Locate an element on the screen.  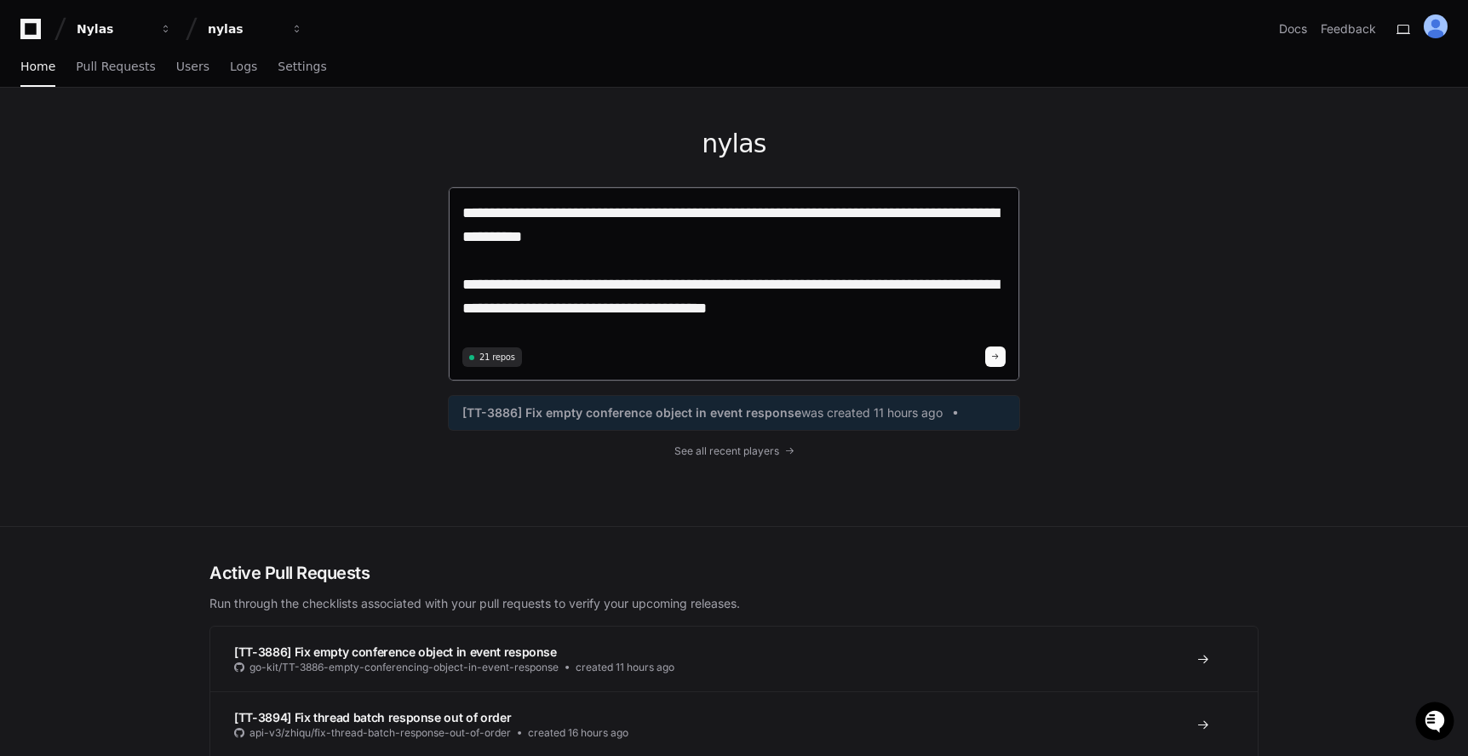
div: nylas is located at coordinates (244, 29).